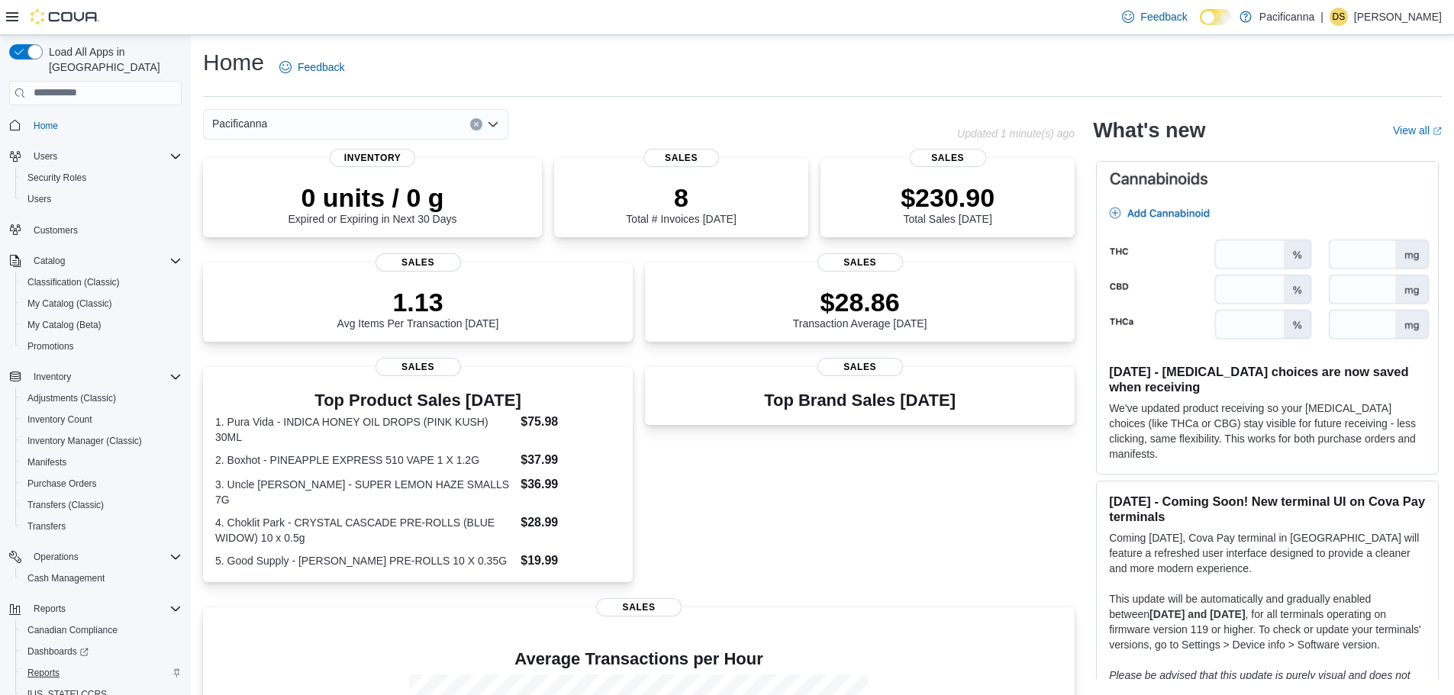 Image resolution: width=1454 pixels, height=695 pixels. What do you see at coordinates (947, 198) in the screenshot?
I see `p: $230.90` at bounding box center [947, 198].